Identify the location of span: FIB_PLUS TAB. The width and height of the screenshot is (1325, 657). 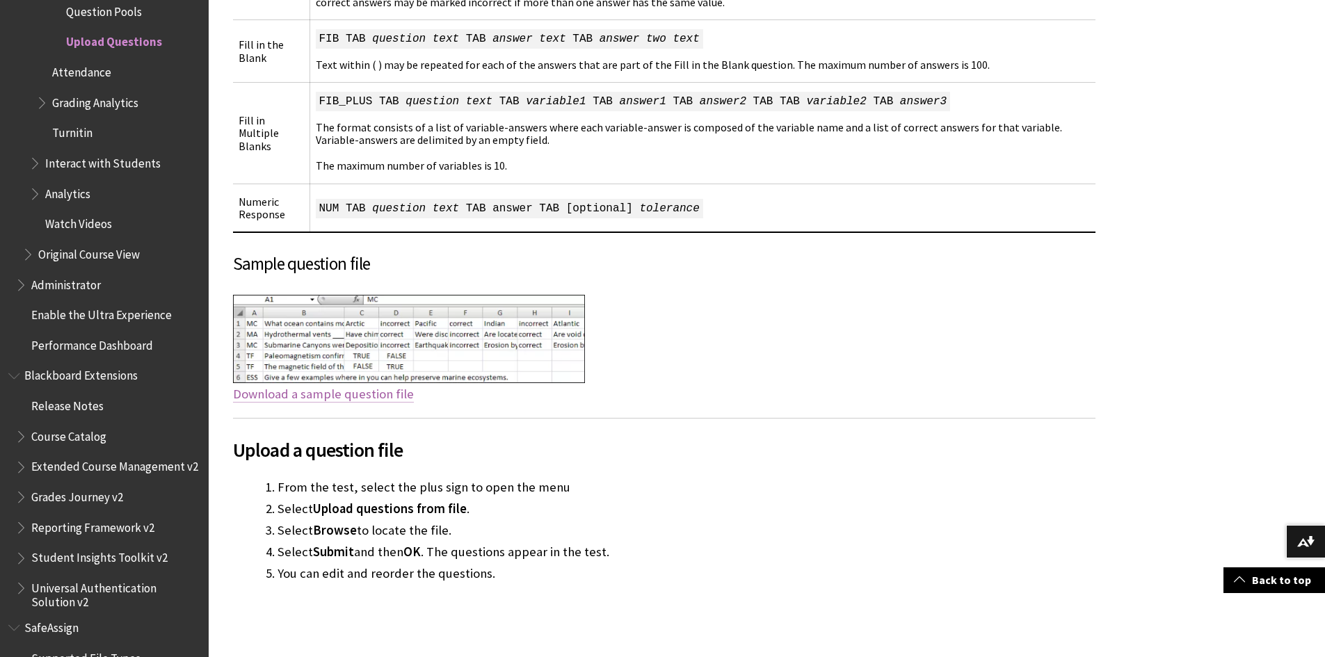
(359, 102).